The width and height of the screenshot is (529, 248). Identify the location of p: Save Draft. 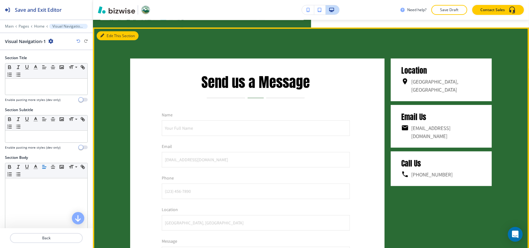
(450, 10).